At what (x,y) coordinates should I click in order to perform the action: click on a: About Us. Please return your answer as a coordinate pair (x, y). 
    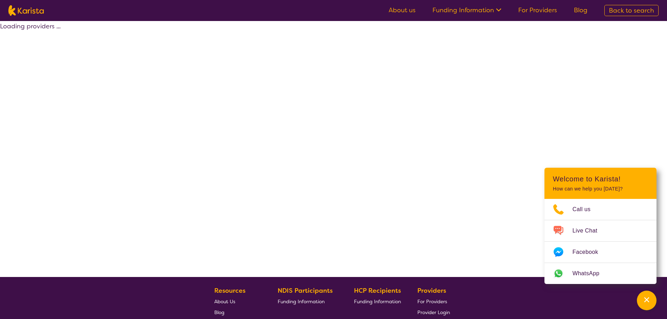
    Looking at the image, I should click on (238, 301).